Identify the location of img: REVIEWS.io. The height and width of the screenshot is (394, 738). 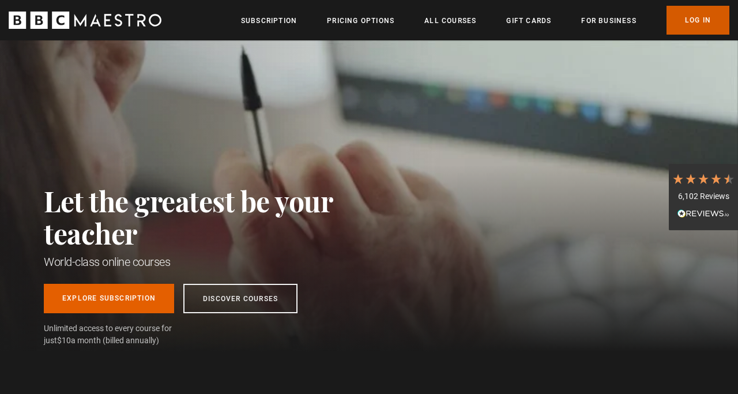
(703, 213).